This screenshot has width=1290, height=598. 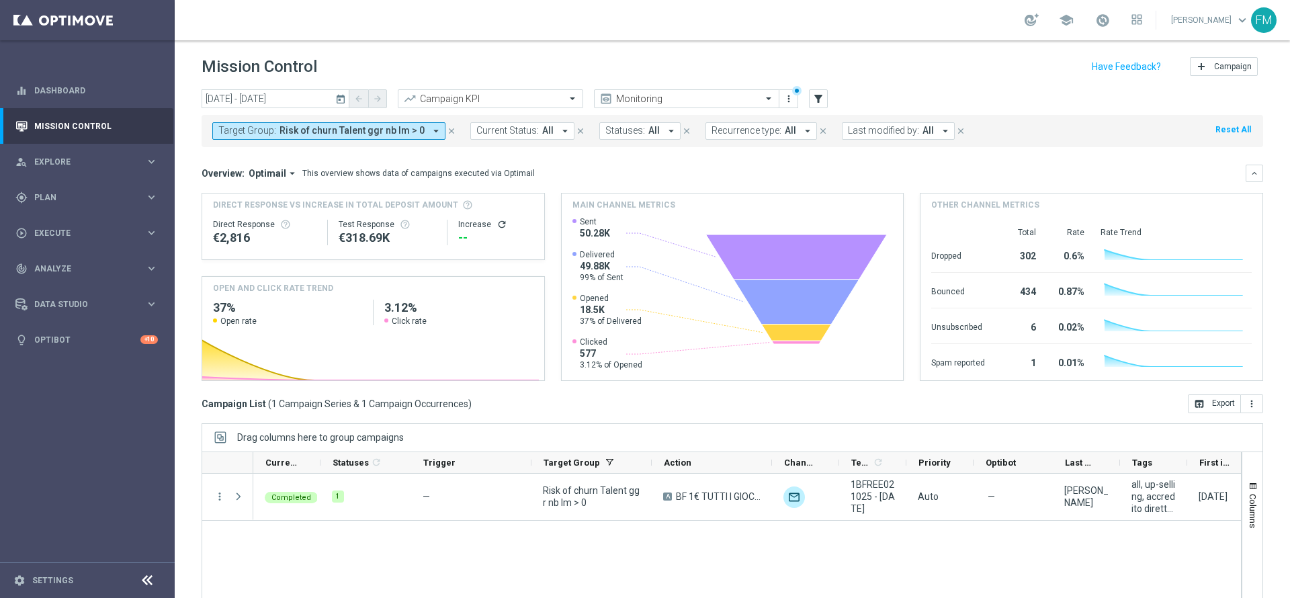 What do you see at coordinates (595, 222) in the screenshot?
I see `span: Sent` at bounding box center [595, 222].